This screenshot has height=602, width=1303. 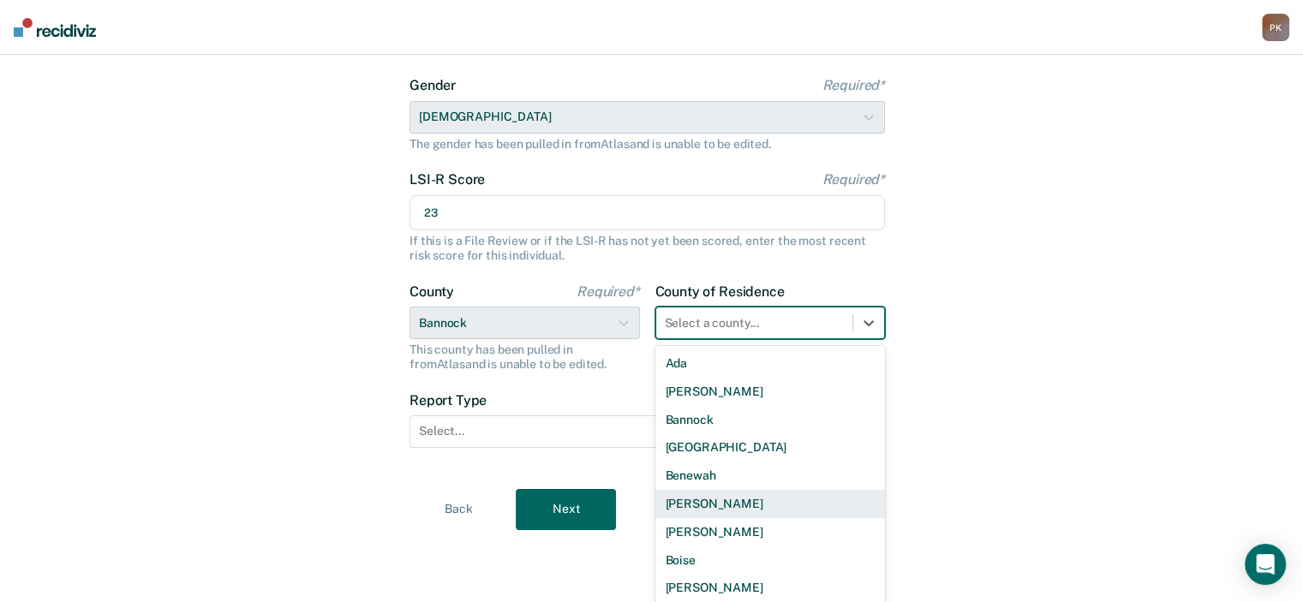 What do you see at coordinates (1276, 27) in the screenshot?
I see `div: P K` at bounding box center [1276, 27].